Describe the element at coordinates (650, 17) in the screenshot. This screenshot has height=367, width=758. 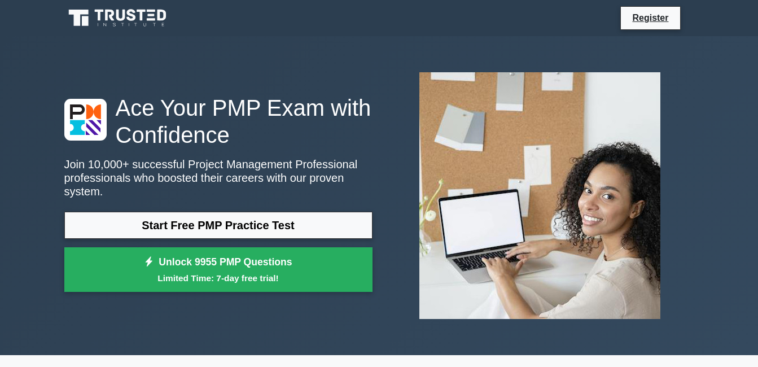
I see `a: Register` at that location.